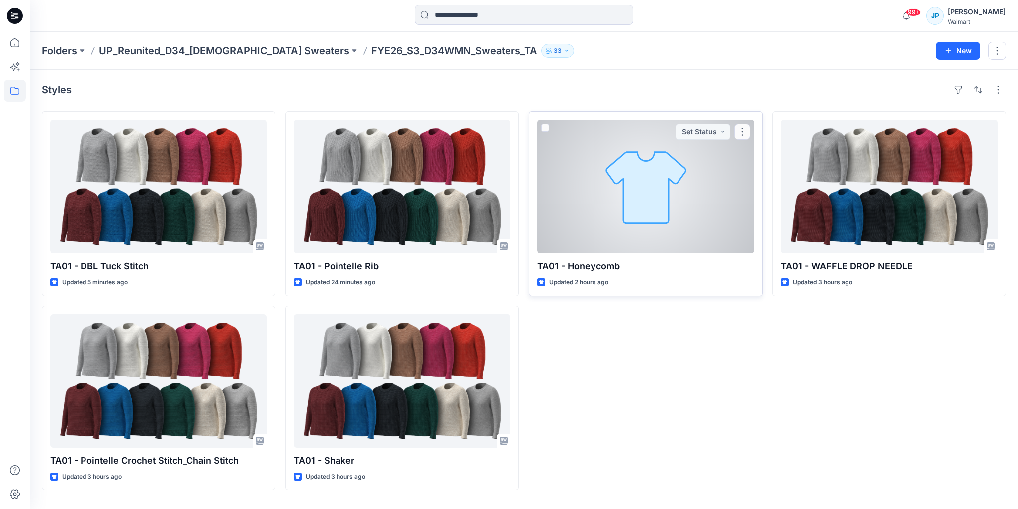  Describe the element at coordinates (59, 51) in the screenshot. I see `p: Folders` at that location.